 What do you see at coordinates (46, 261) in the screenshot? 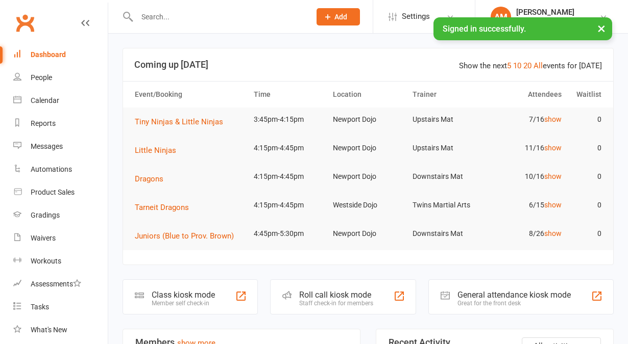
I see `div: Workouts` at bounding box center [46, 261].